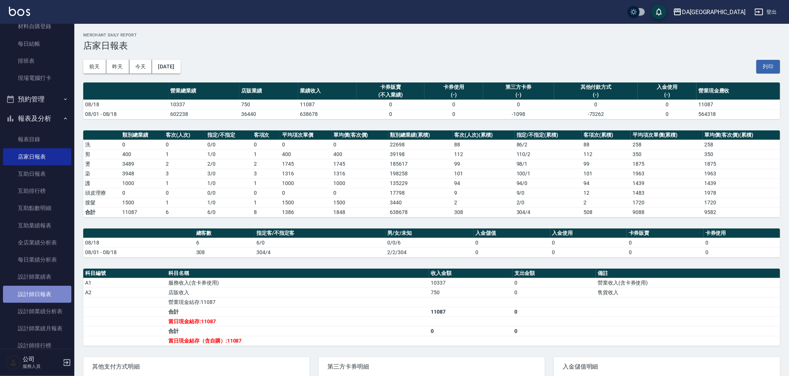 This screenshot has width=789, height=376. What do you see at coordinates (298, 322) in the screenshot?
I see `td: 當日現金結存:11087` at bounding box center [298, 322].